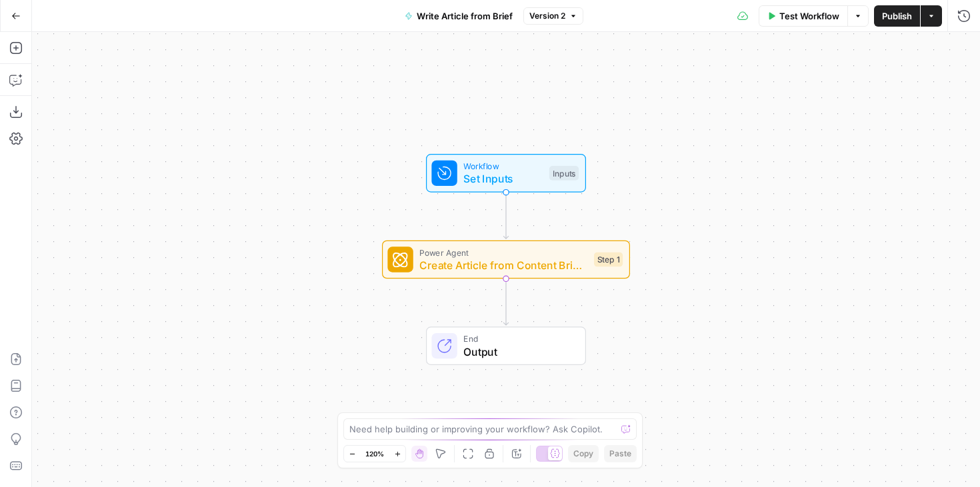 Image resolution: width=980 pixels, height=487 pixels. I want to click on span: Copy, so click(583, 454).